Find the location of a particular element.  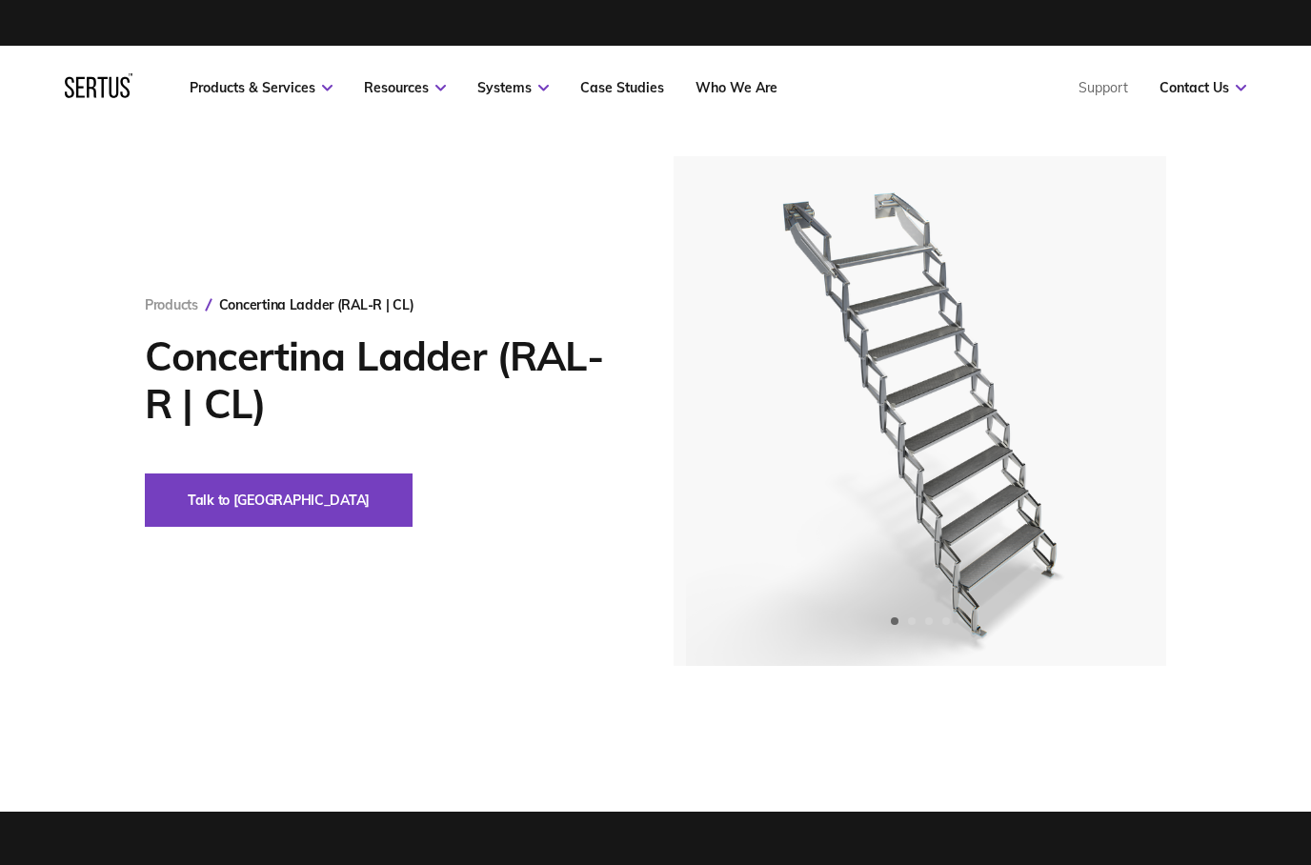

a: Systems is located at coordinates (513, 88).